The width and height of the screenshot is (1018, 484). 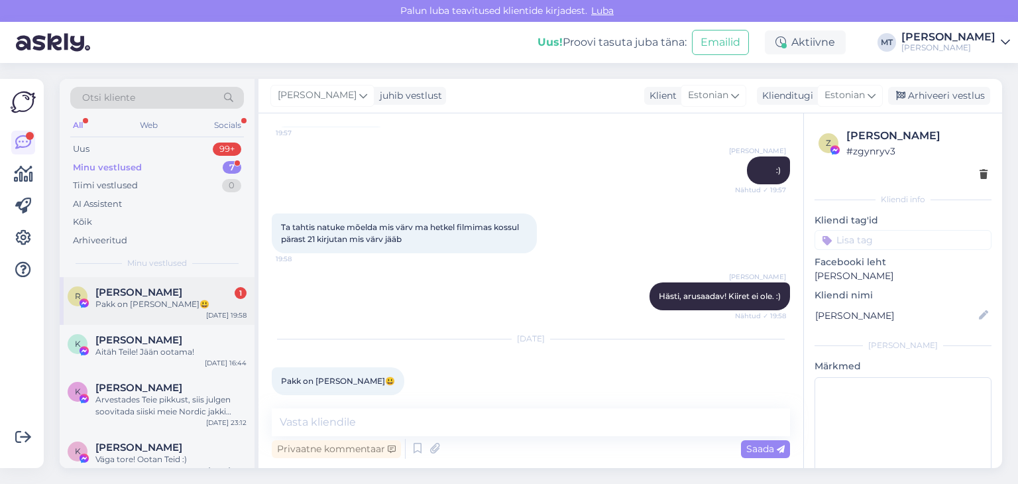 What do you see at coordinates (550, 42) in the screenshot?
I see `b: Uus!` at bounding box center [550, 42].